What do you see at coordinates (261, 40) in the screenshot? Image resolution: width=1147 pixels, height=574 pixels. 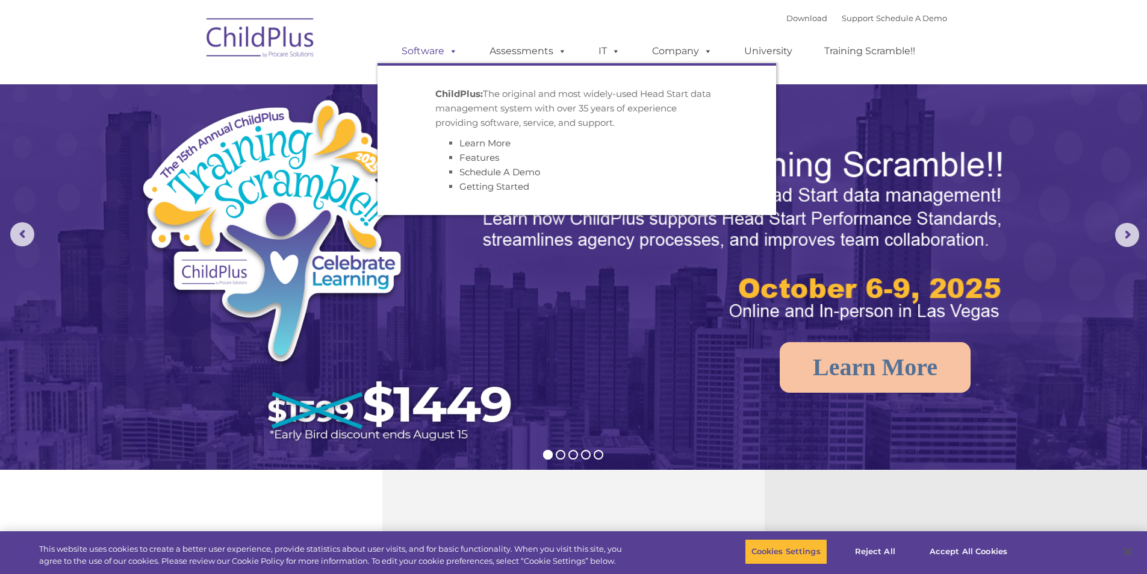 I see `img: ChildPlus by Procare Solutions` at bounding box center [261, 40].